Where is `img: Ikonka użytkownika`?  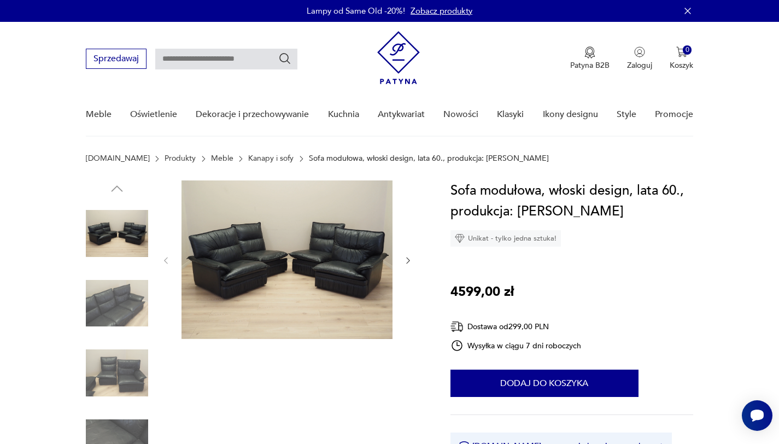
img: Ikonka użytkownika is located at coordinates (640, 52).